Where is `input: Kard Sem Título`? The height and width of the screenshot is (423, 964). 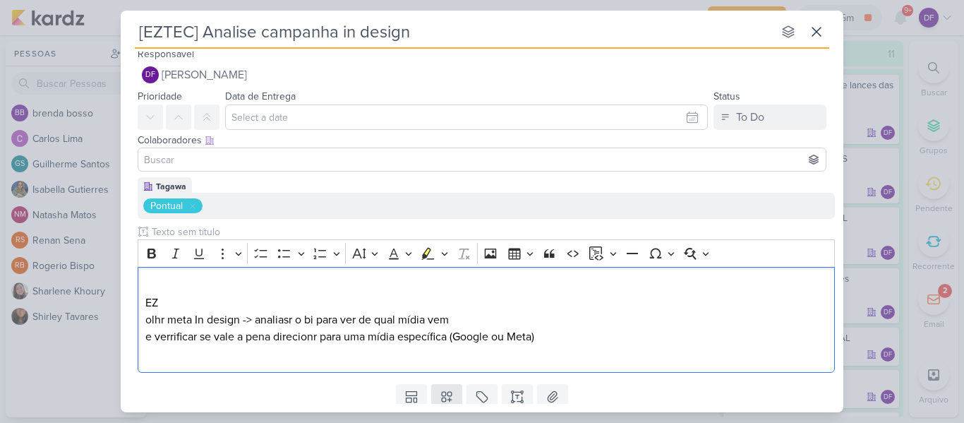 input: Kard Sem Título is located at coordinates (454, 32).